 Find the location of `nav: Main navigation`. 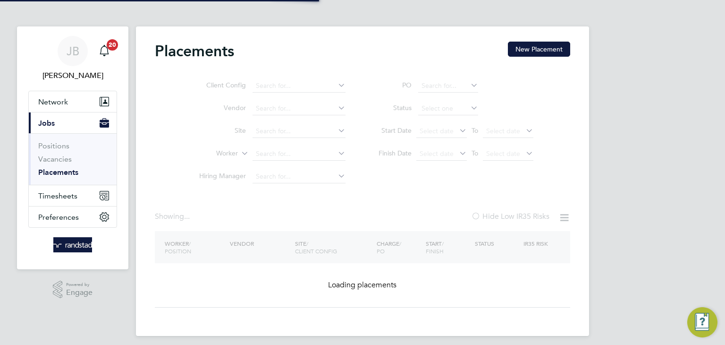

nav: Main navigation is located at coordinates (73, 148).